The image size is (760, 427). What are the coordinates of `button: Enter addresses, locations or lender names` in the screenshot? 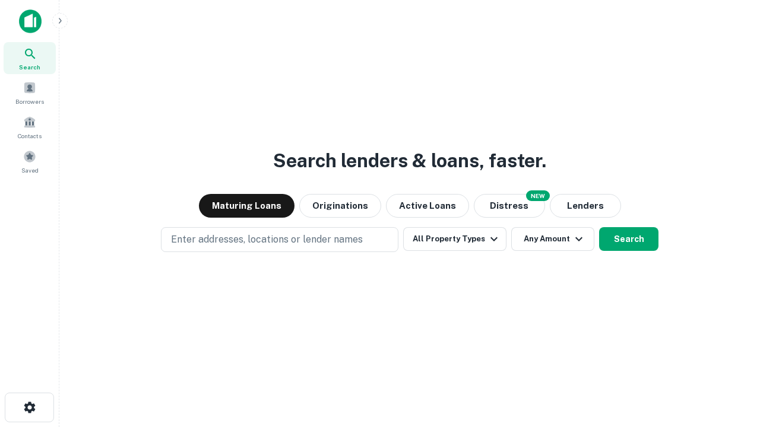 It's located at (280, 240).